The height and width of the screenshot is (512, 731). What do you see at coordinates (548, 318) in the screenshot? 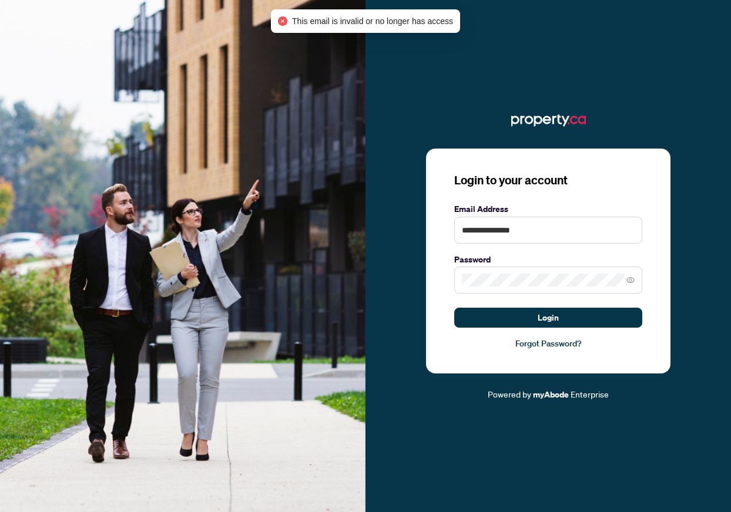
I see `span: Login` at bounding box center [548, 318].